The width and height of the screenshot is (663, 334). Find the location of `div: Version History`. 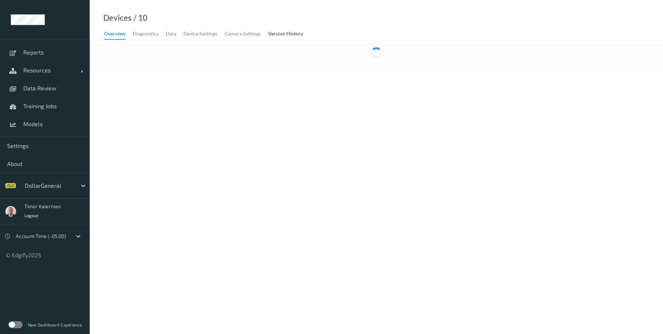

div: Version History is located at coordinates (286, 34).